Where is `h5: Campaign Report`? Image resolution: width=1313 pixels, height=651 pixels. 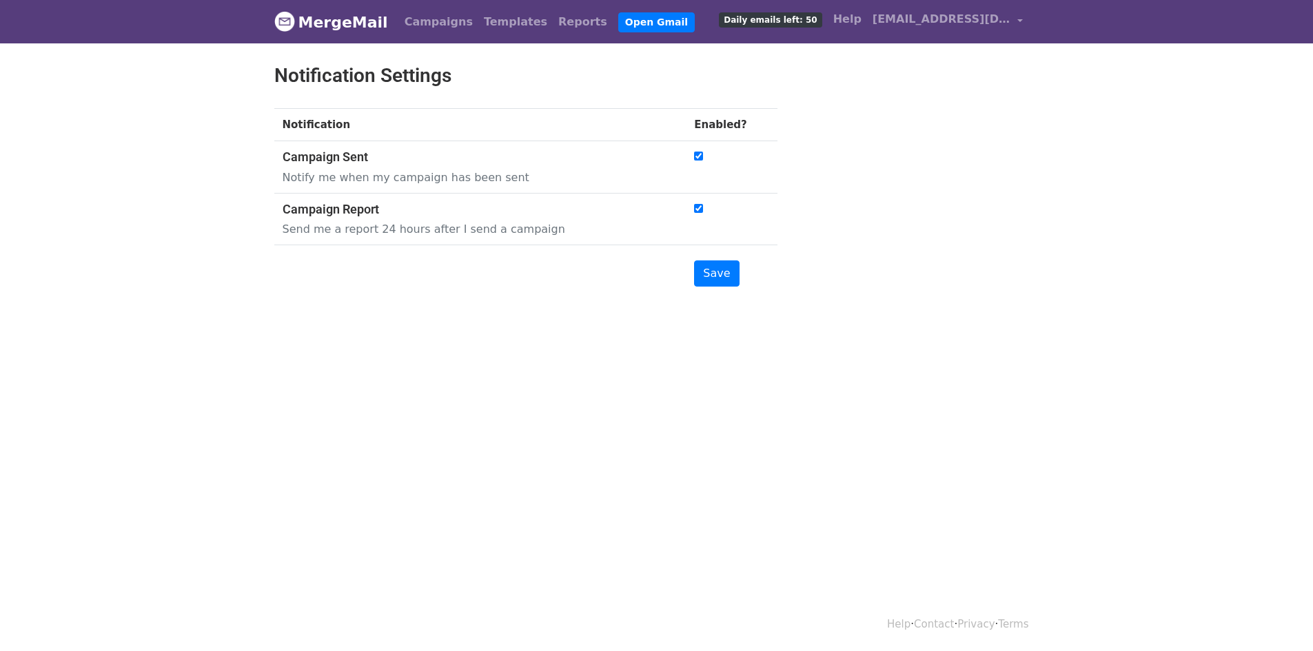
h5: Campaign Report is located at coordinates (474, 210).